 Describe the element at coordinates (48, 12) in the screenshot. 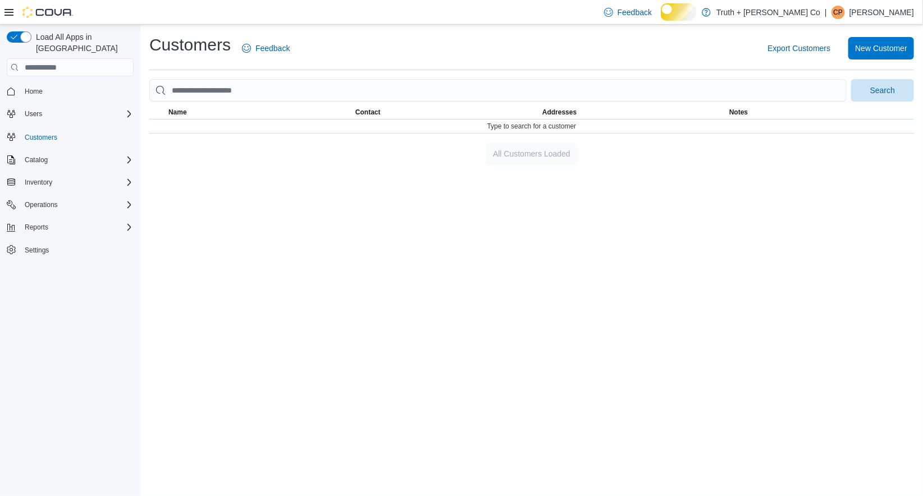

I see `img: Cova` at that location.